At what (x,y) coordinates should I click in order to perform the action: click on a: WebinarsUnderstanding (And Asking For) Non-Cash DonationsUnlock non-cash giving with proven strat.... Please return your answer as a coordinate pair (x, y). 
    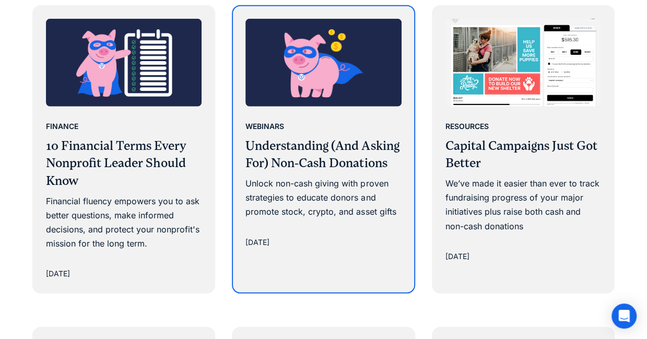
    Looking at the image, I should click on (323, 134).